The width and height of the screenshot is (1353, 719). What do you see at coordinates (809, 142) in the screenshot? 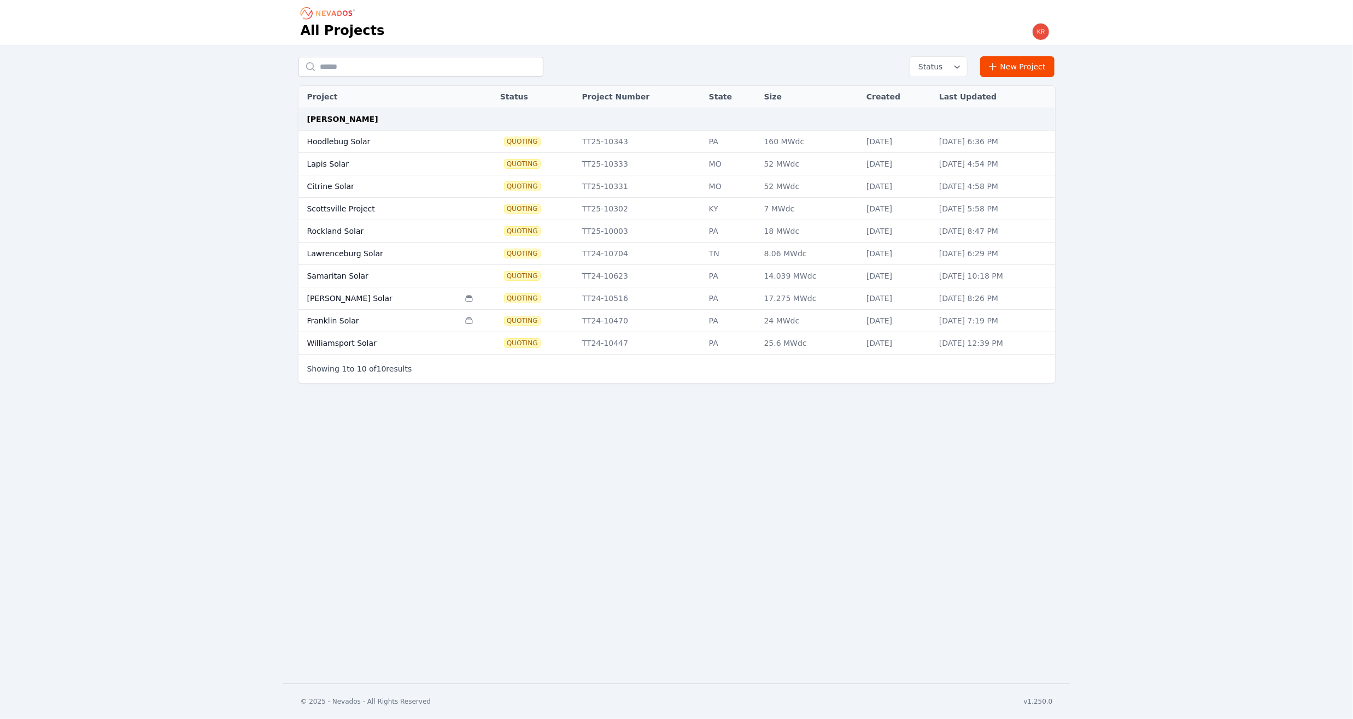
I see `td: 160 MWdc` at bounding box center [809, 142].